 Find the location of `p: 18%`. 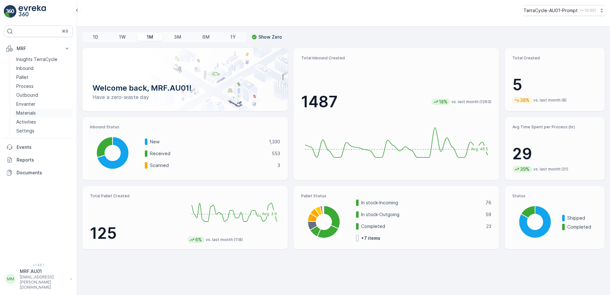

p: 18% is located at coordinates (443, 102).